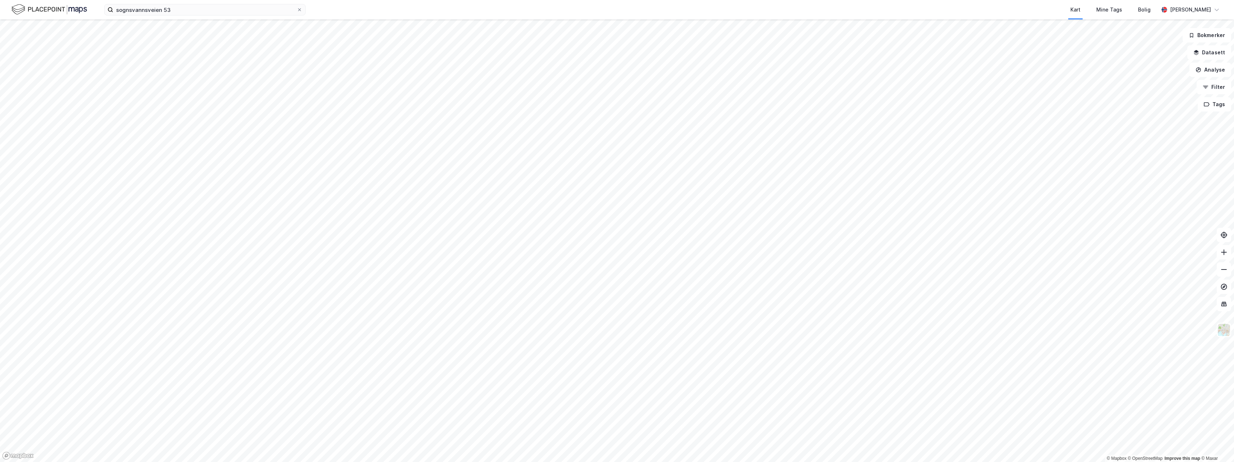 The height and width of the screenshot is (462, 1234). I want to click on a: Mapbox, so click(1116, 458).